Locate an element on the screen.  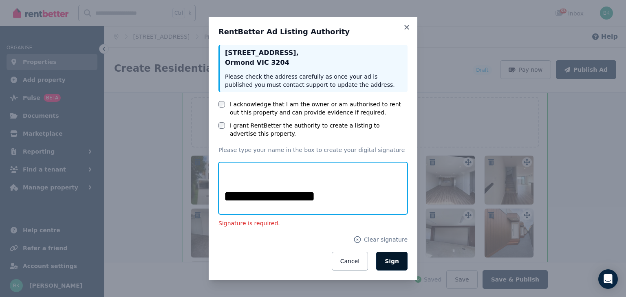
p: Please type your name in the box to create your digital signature is located at coordinates (313, 150).